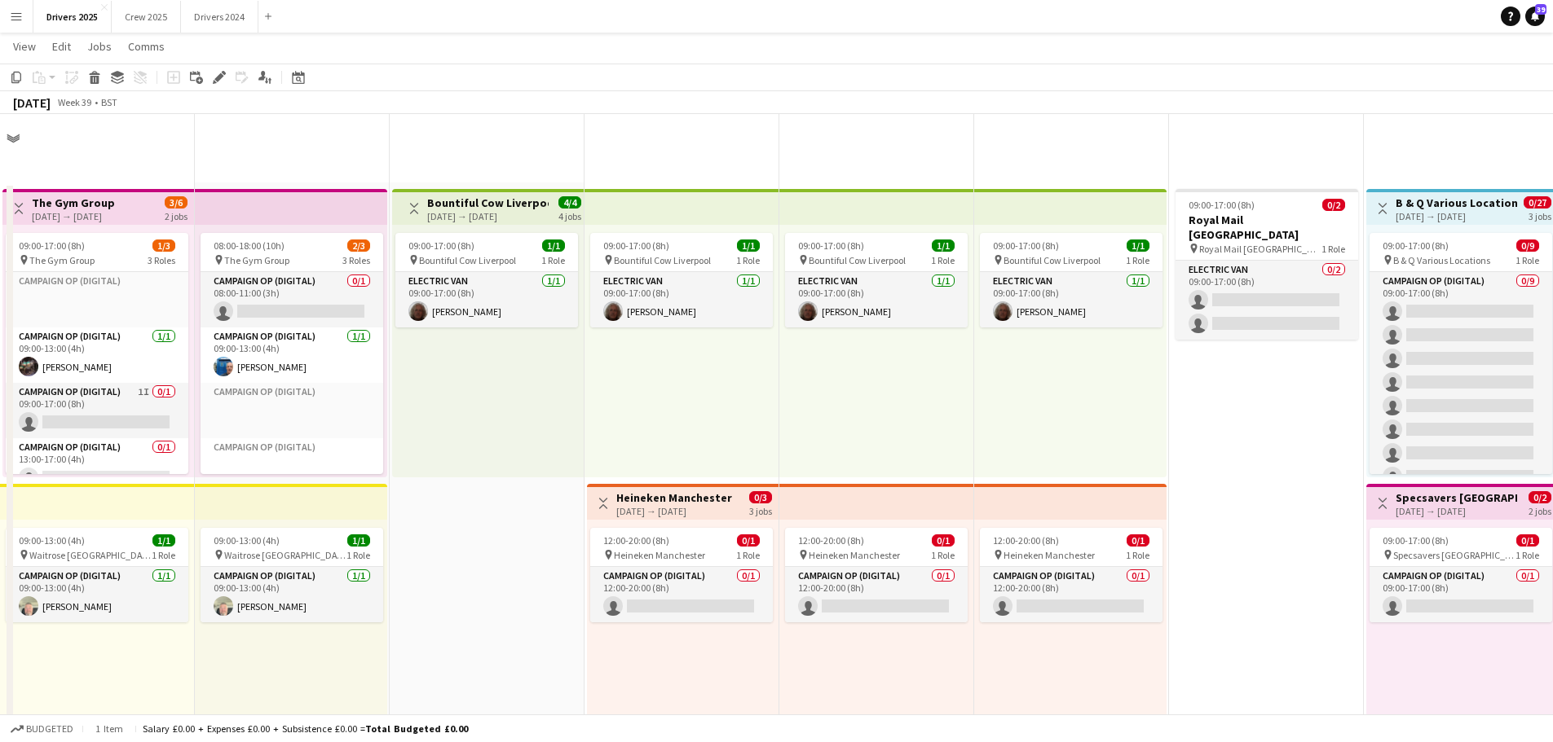  Describe the element at coordinates (99, 46) in the screenshot. I see `span: Jobs` at that location.